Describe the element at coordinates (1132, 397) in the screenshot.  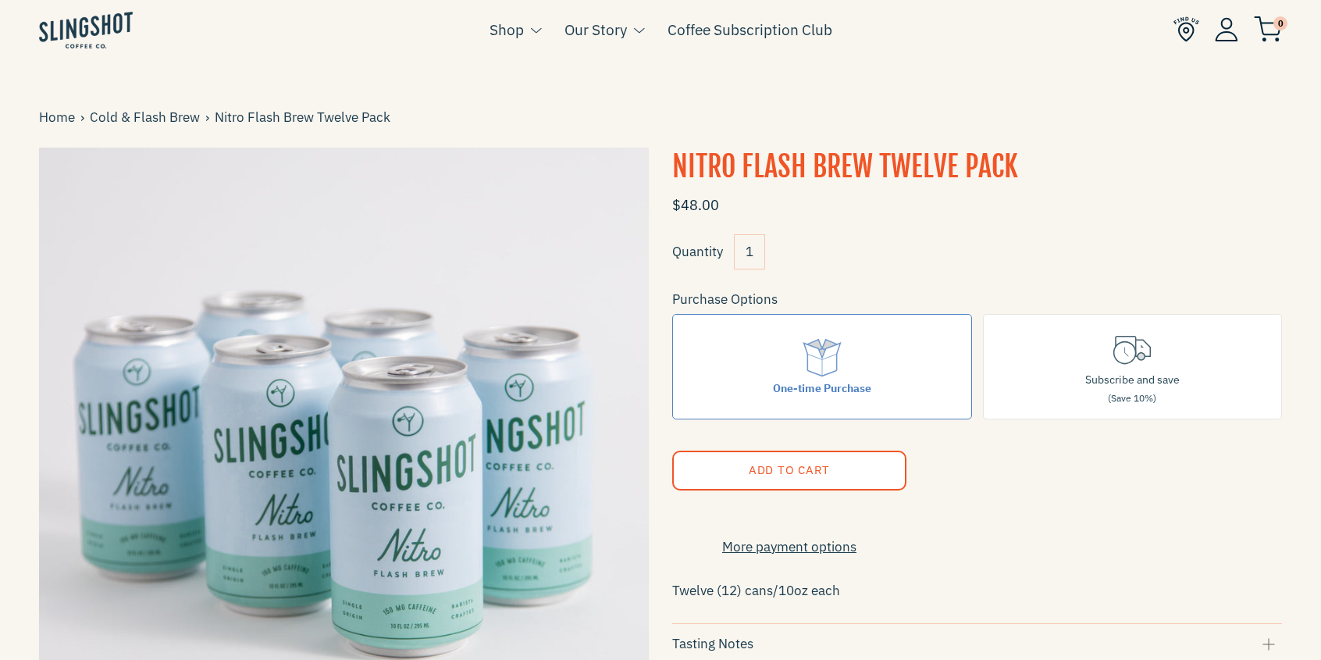
I see `span: (Save 10%)` at that location.